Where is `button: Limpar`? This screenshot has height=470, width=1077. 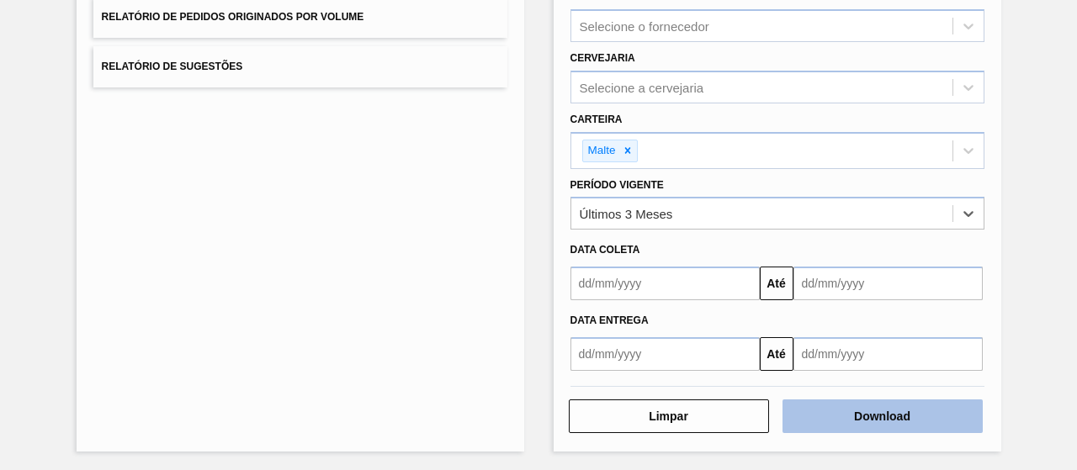
button: Limpar is located at coordinates (669, 416).